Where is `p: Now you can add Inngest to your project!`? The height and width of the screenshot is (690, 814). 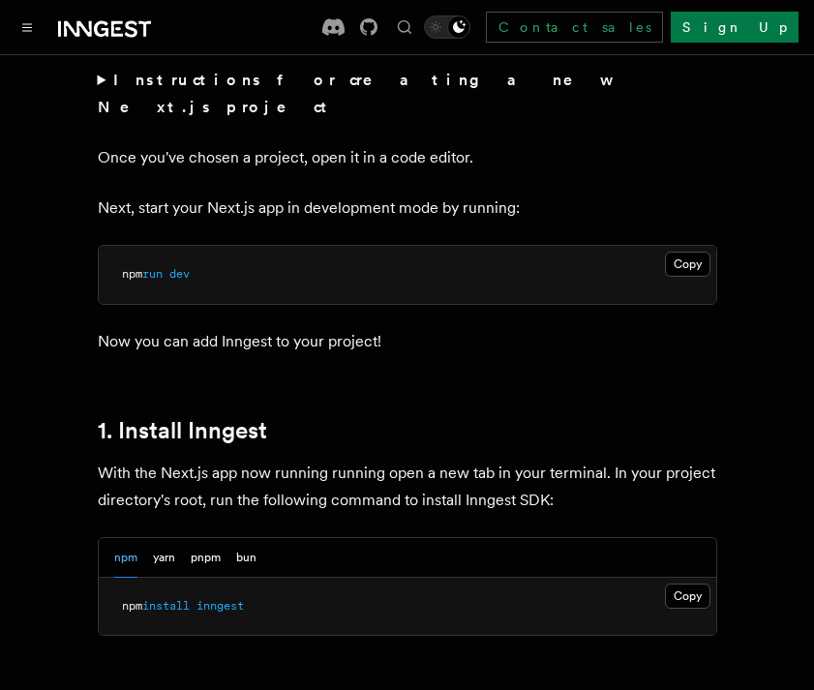
p: Now you can add Inngest to your project! is located at coordinates (408, 342).